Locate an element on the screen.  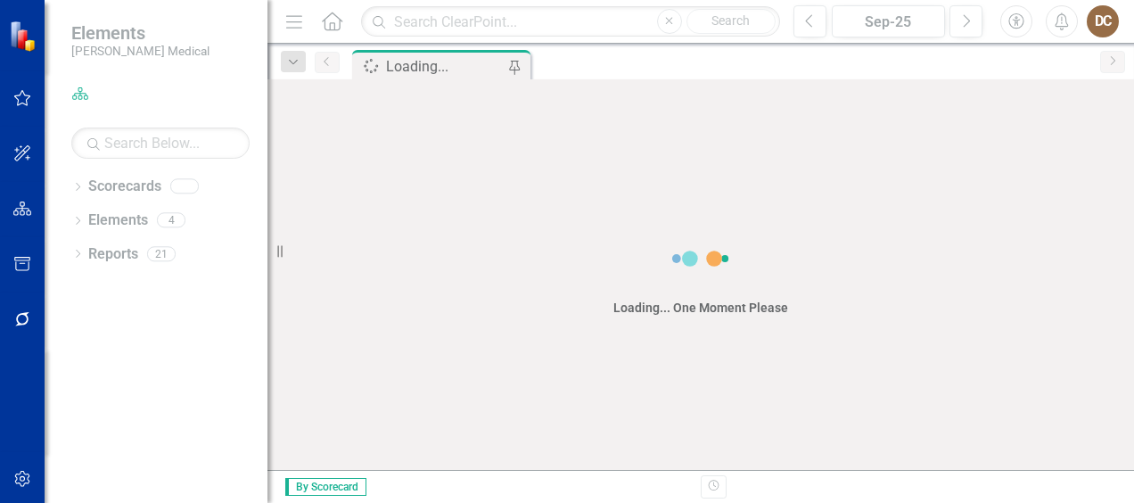
button: DC is located at coordinates (1103, 21).